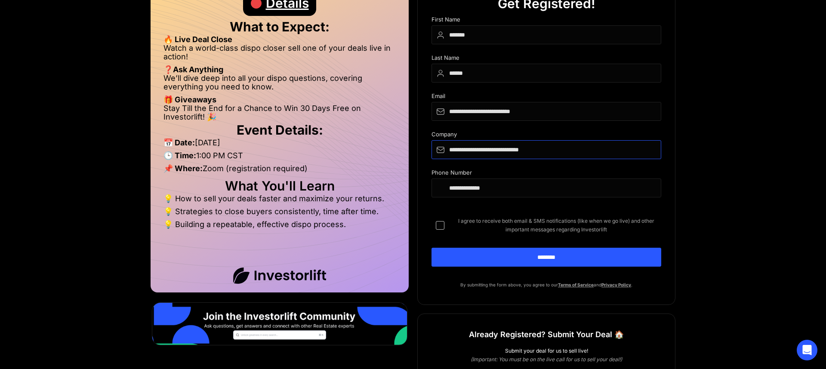  Describe the element at coordinates (280, 201) in the screenshot. I see `li: 💡 How to sell your deals faster and maximize your returns.` at that location.